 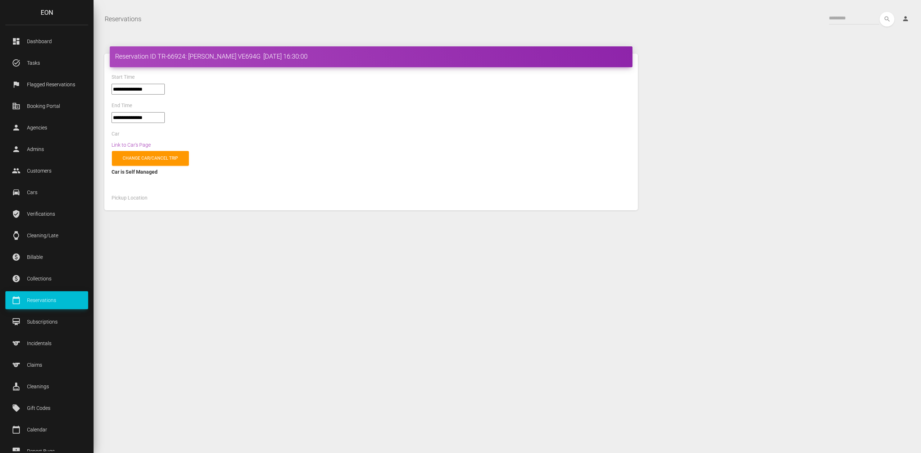 I want to click on p: Admins, so click(x=47, y=149).